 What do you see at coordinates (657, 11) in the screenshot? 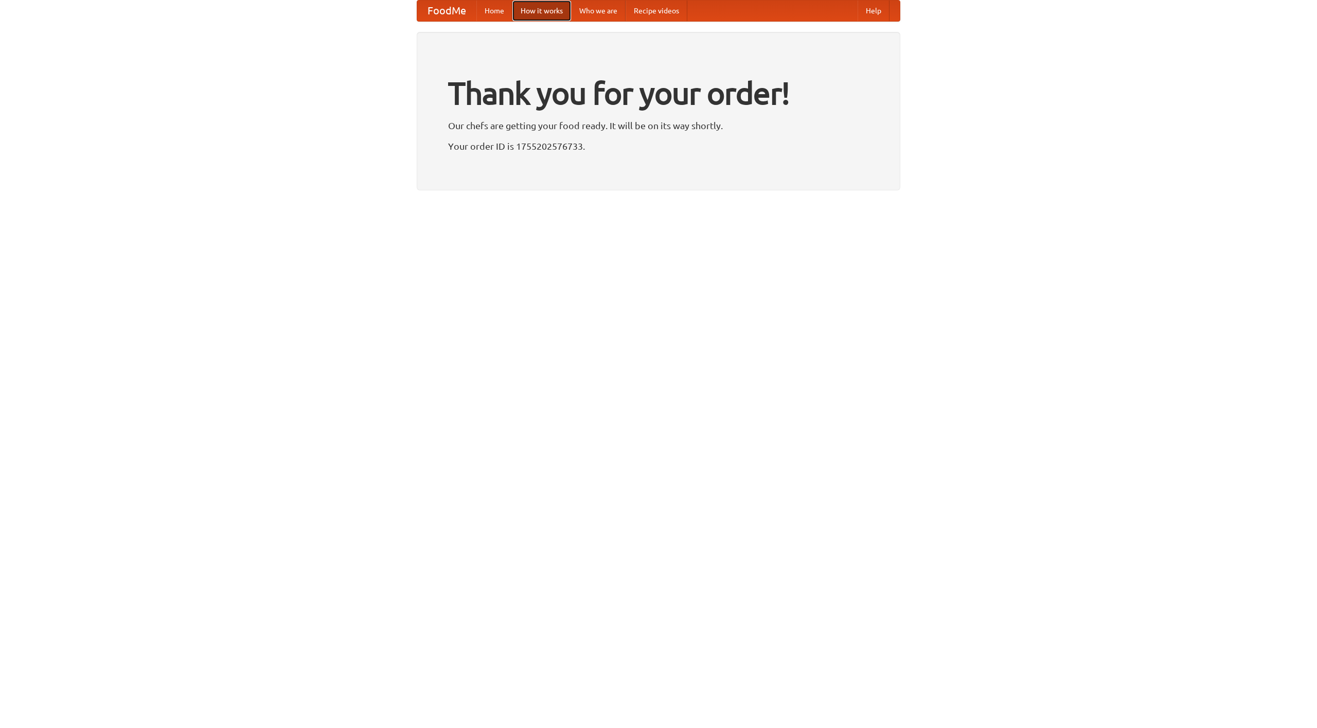
I see `a: Recipe videos` at bounding box center [657, 11].